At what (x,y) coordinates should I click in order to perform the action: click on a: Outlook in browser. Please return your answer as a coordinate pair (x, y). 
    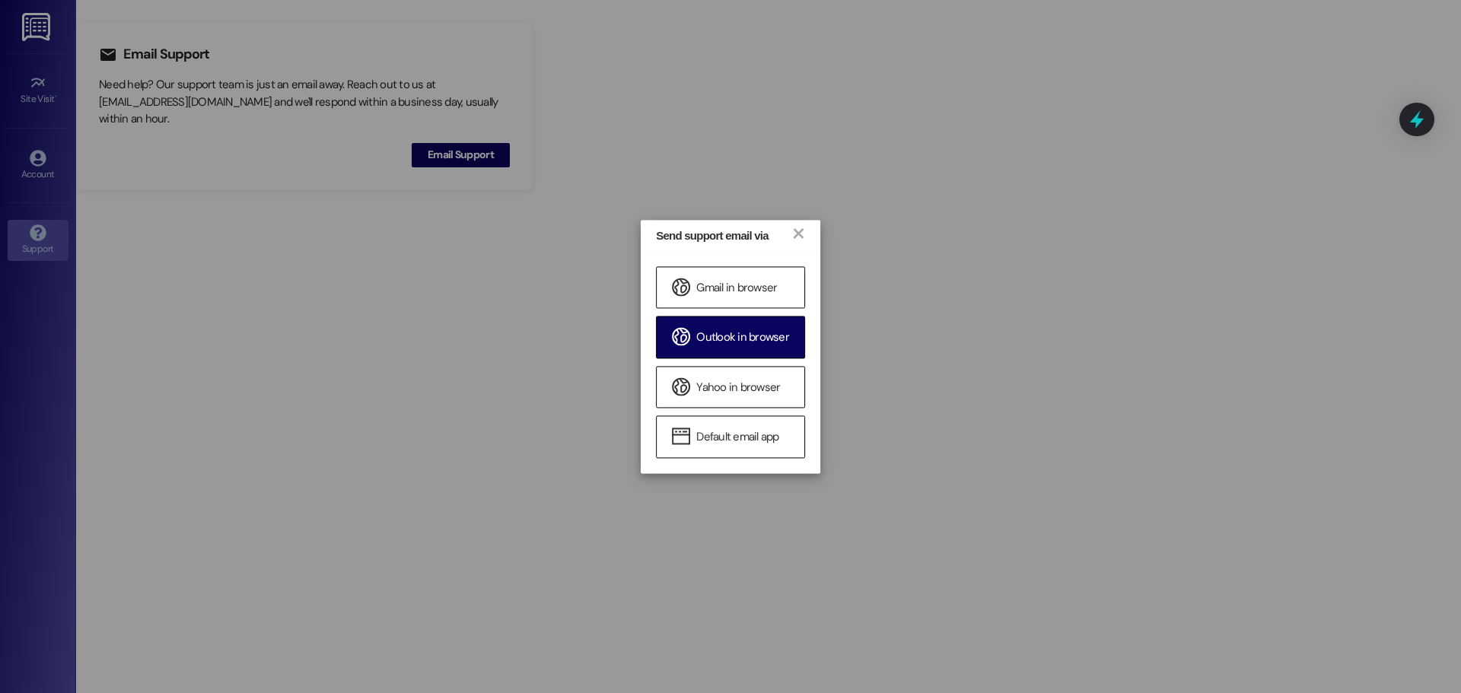
    Looking at the image, I should click on (731, 337).